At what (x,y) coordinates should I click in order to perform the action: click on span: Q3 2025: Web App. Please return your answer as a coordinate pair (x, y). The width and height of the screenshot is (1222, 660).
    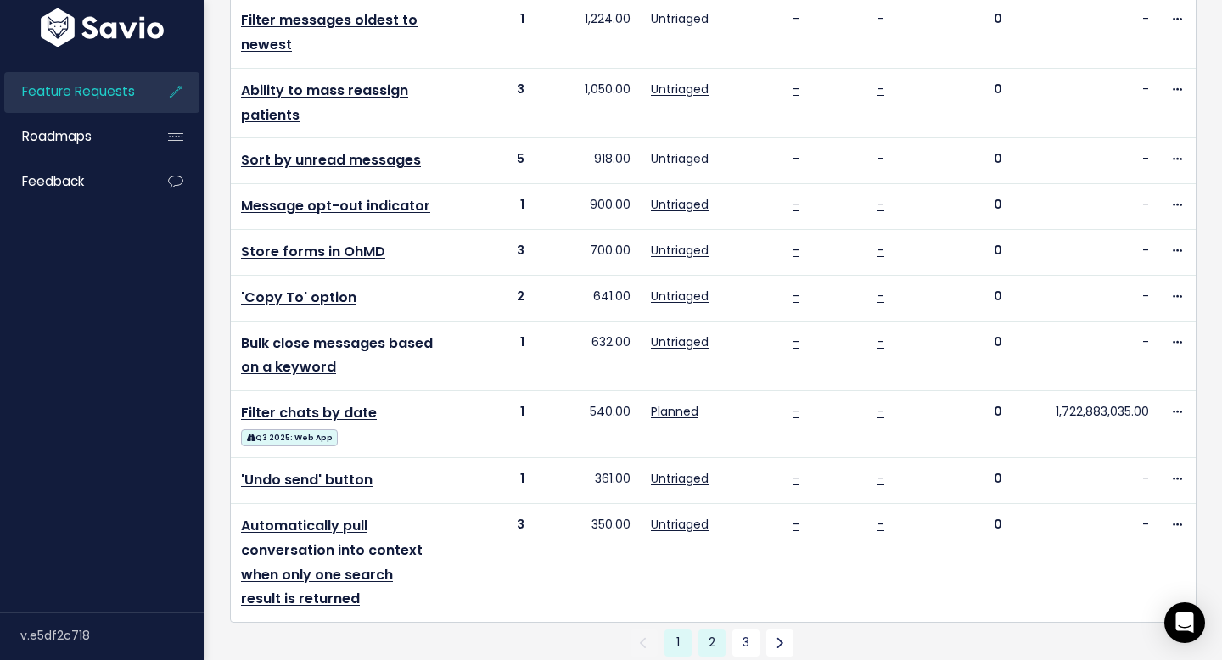
    Looking at the image, I should click on (289, 438).